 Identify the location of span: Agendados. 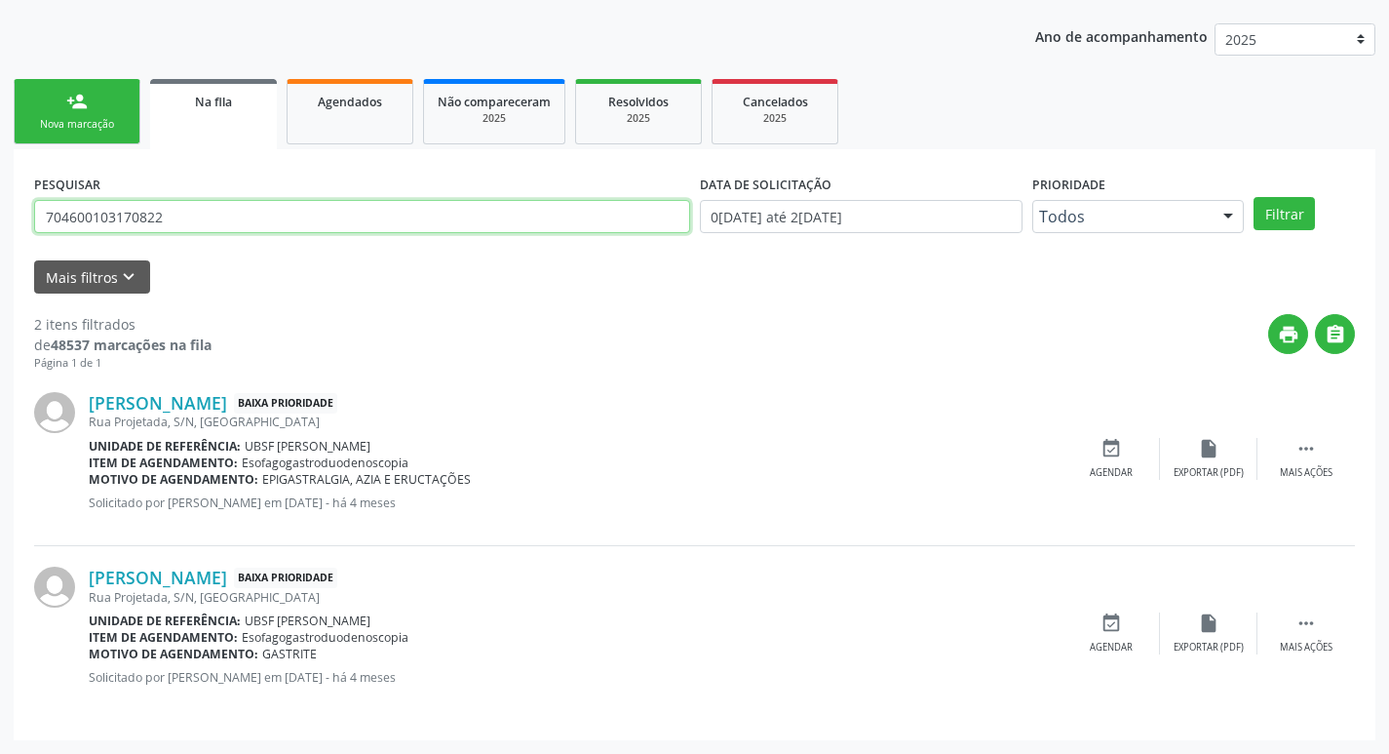
(350, 101).